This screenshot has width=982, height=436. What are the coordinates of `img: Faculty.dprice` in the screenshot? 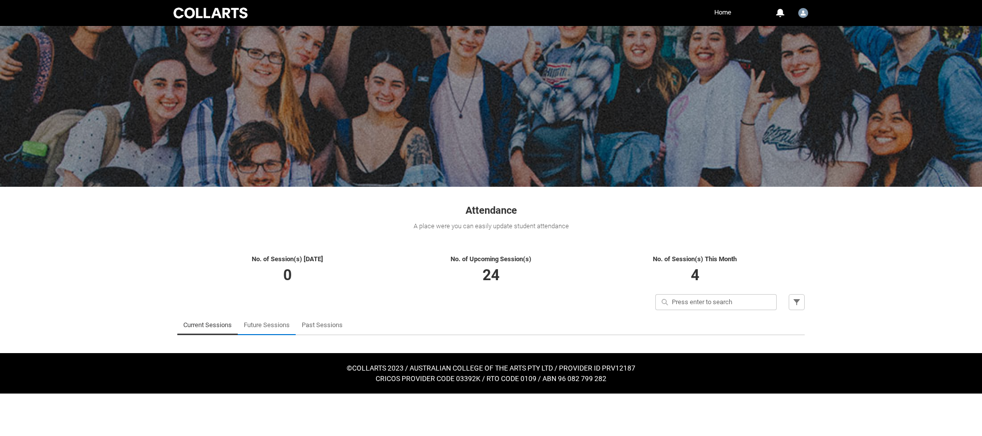 It's located at (803, 13).